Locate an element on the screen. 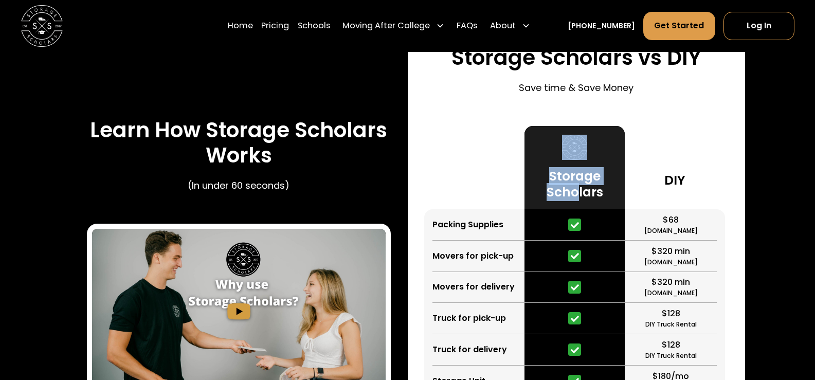 The height and width of the screenshot is (380, 815). div: Truck for pick-up is located at coordinates (469, 318).